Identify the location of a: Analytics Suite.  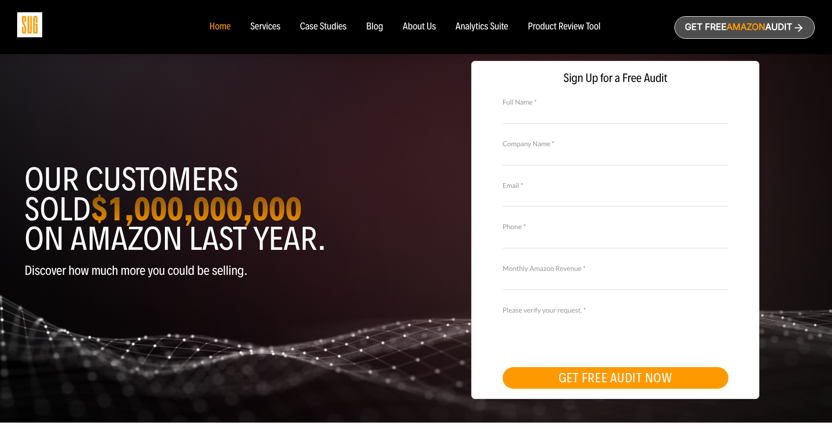
(482, 27).